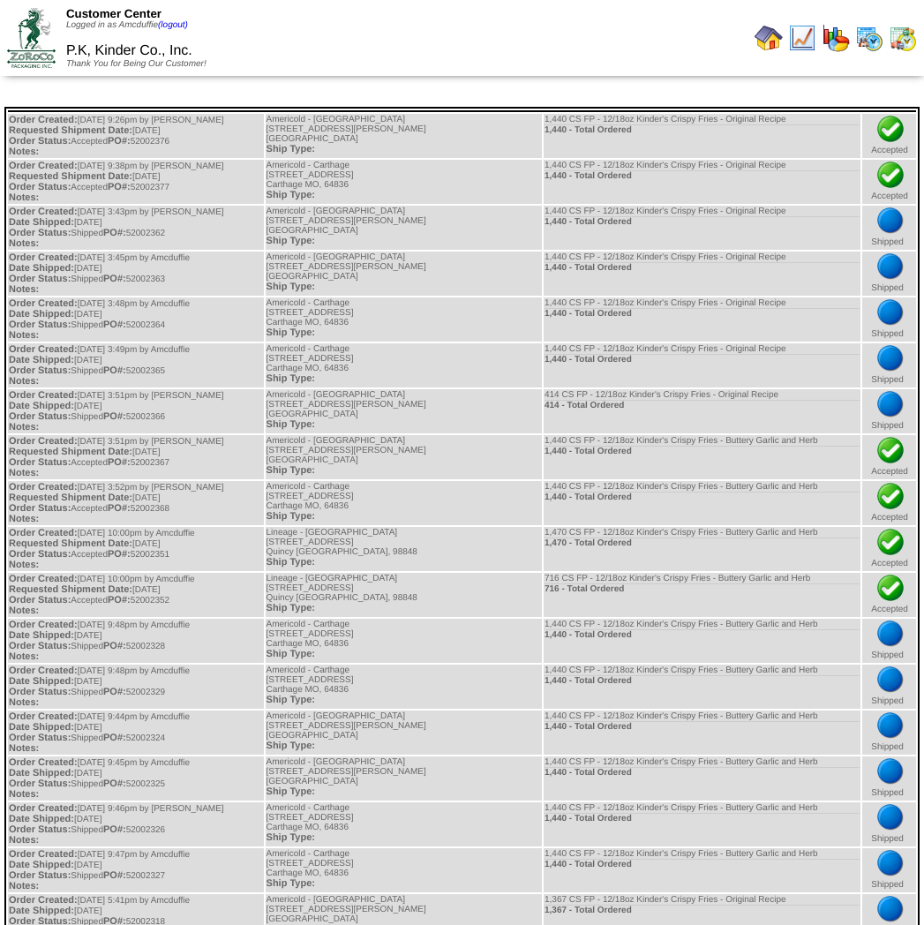 Image resolution: width=924 pixels, height=925 pixels. What do you see at coordinates (769, 38) in the screenshot?
I see `img: home.gif` at bounding box center [769, 38].